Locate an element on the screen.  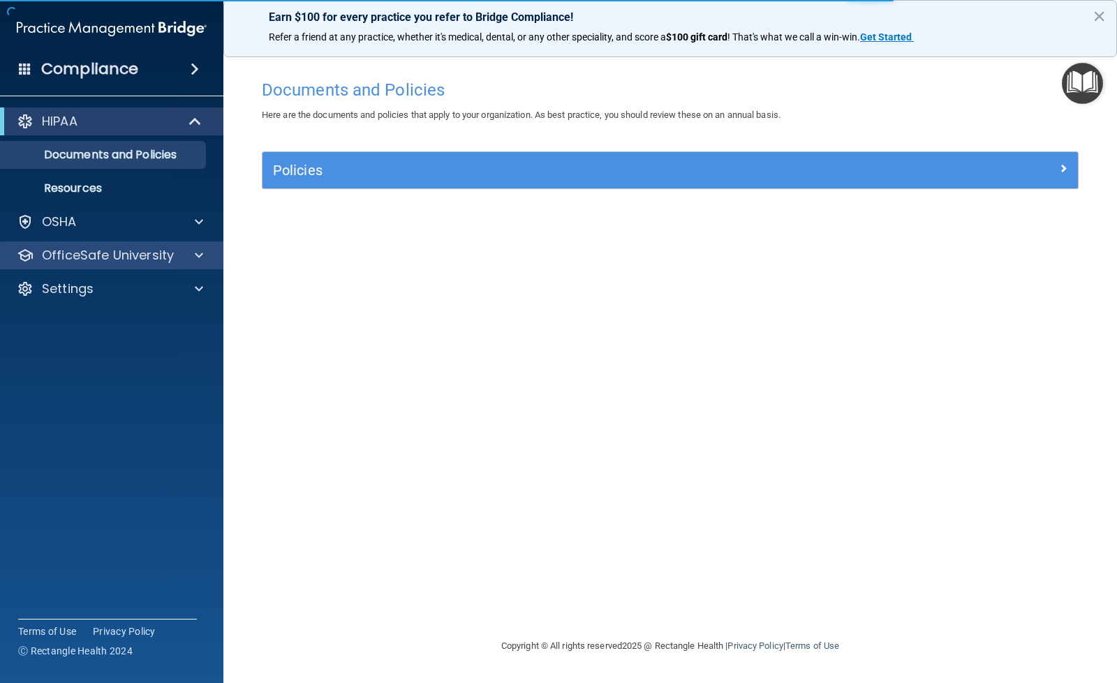
a: Policies is located at coordinates (670, 170).